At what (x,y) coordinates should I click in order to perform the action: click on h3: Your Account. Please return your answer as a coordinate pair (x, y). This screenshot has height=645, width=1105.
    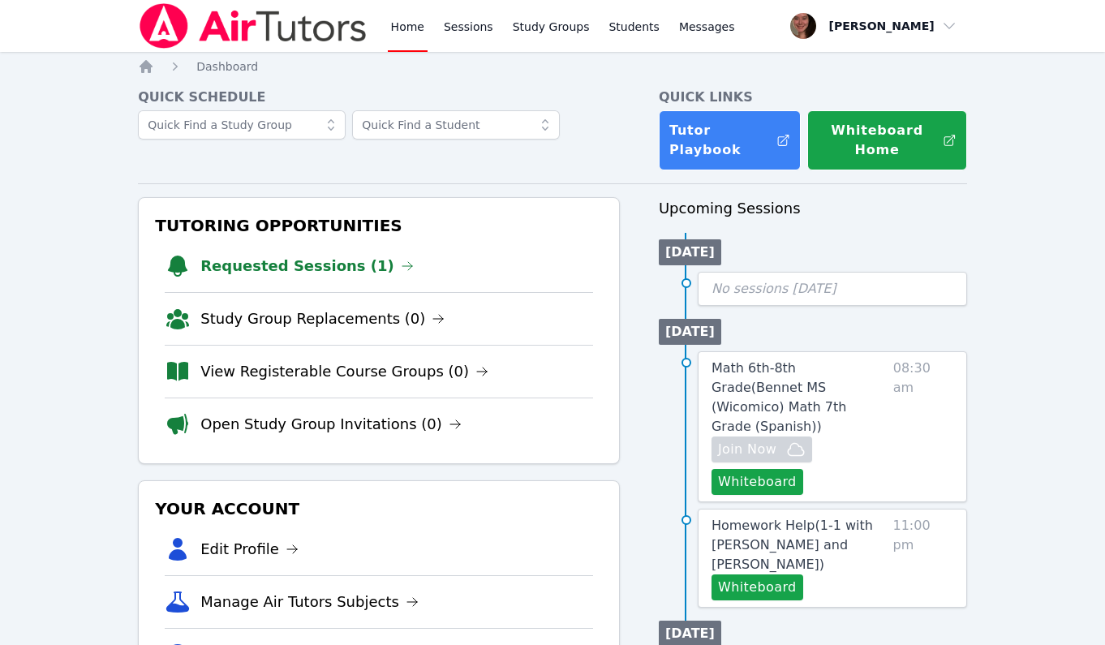
    Looking at the image, I should click on (379, 509).